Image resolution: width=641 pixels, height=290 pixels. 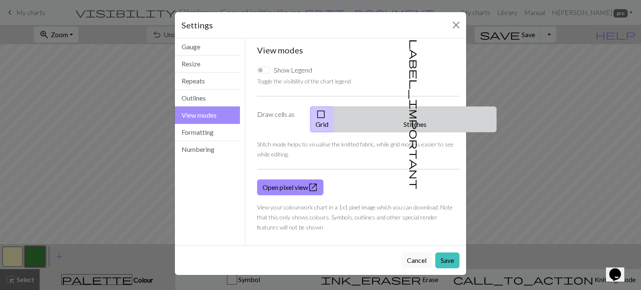 I want to click on h5: Settings, so click(x=197, y=25).